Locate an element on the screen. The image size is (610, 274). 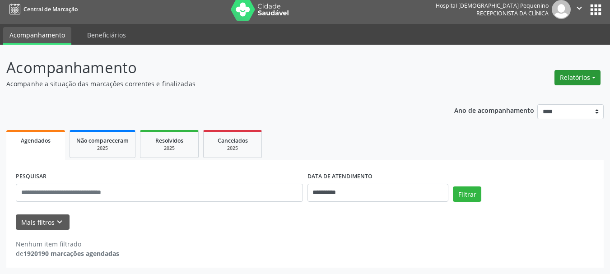
button: Filtrar is located at coordinates (467, 194).